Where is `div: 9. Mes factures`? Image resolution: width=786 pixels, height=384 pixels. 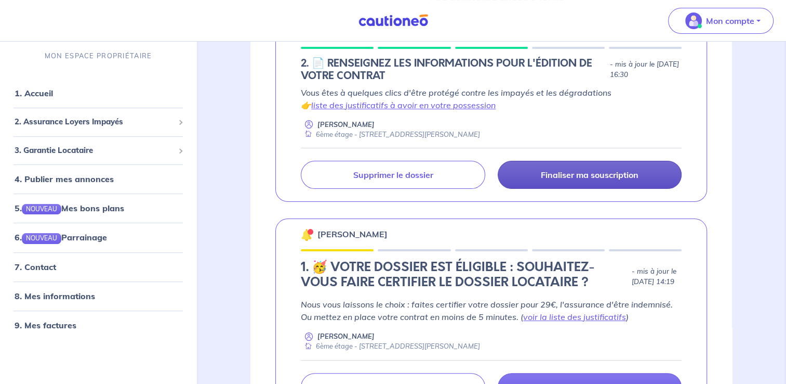
div: 9. Mes factures is located at coordinates (98, 324).